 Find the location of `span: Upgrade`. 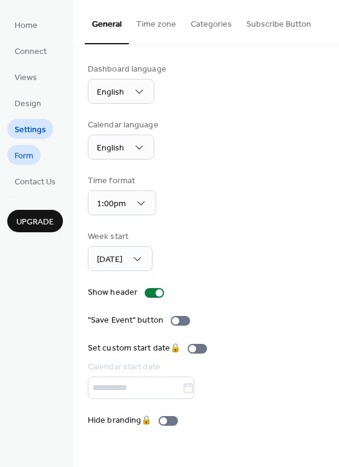

span: Upgrade is located at coordinates (35, 222).